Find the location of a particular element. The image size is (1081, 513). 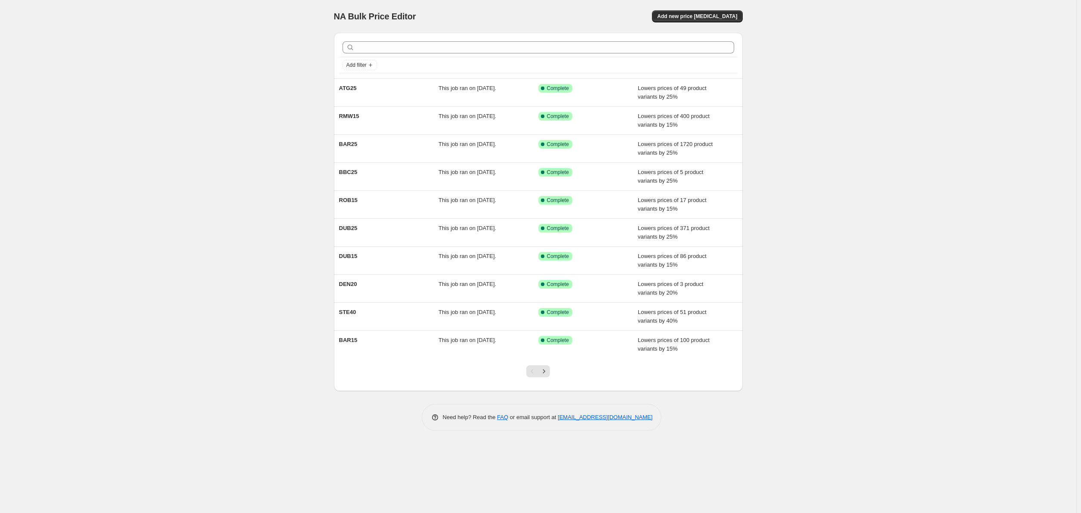

span: Lowers prices of 5 product variants by 25% is located at coordinates (671, 176).